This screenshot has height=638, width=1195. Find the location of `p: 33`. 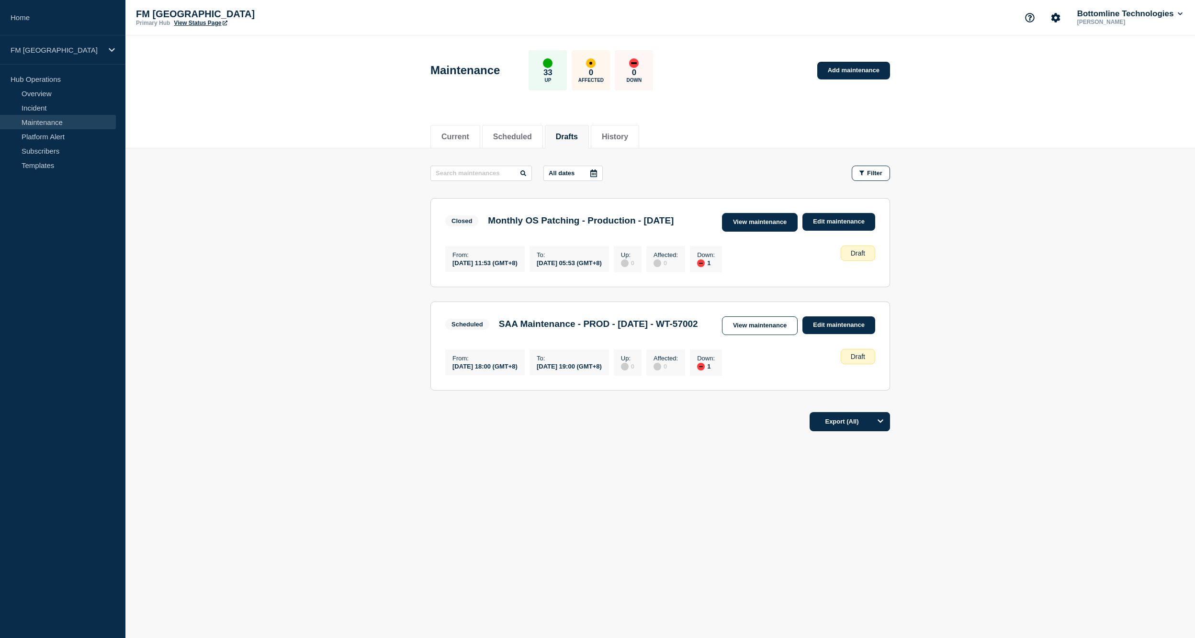

p: 33 is located at coordinates (548, 73).